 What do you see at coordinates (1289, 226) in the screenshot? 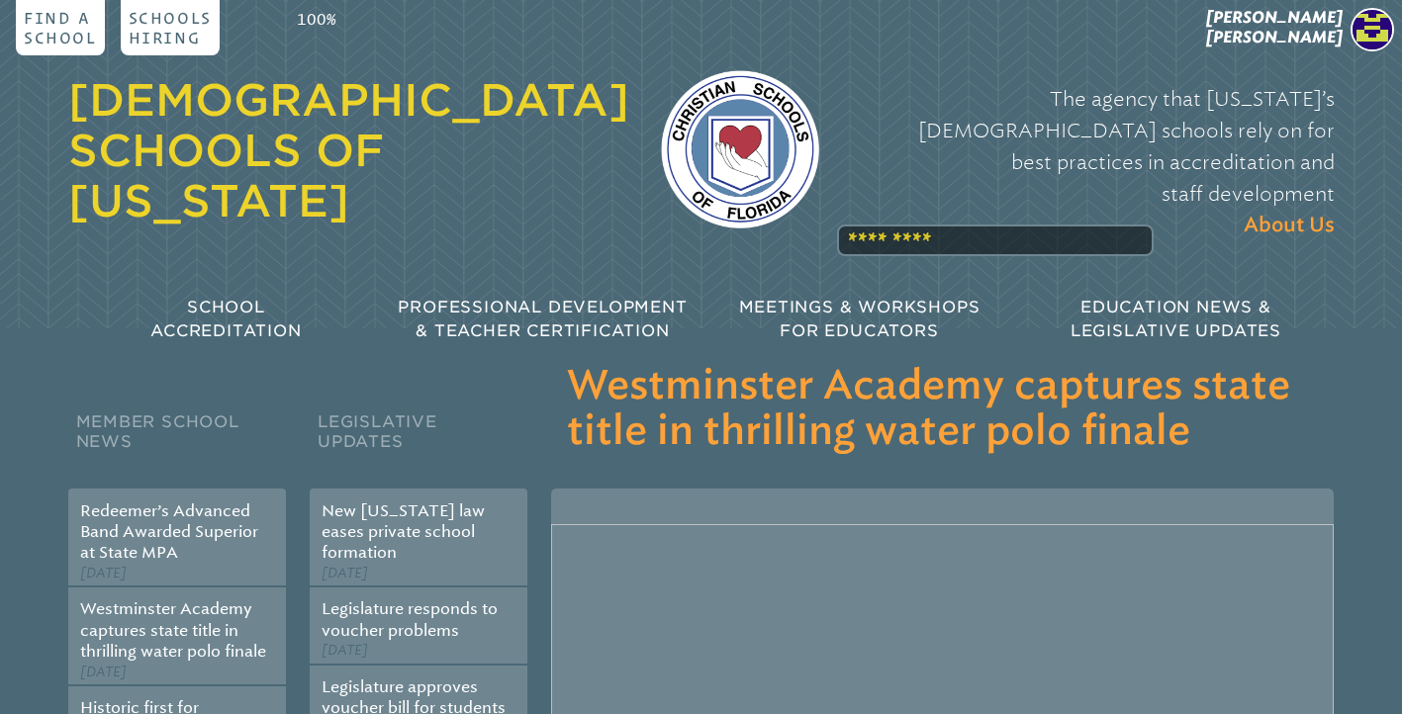
I see `span: About Us` at bounding box center [1289, 226].